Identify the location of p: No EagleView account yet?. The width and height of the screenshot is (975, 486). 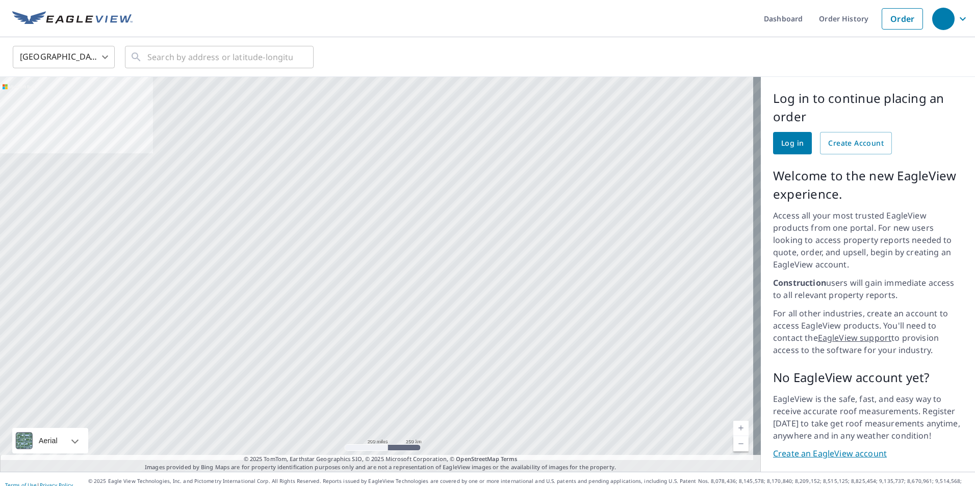
(868, 378).